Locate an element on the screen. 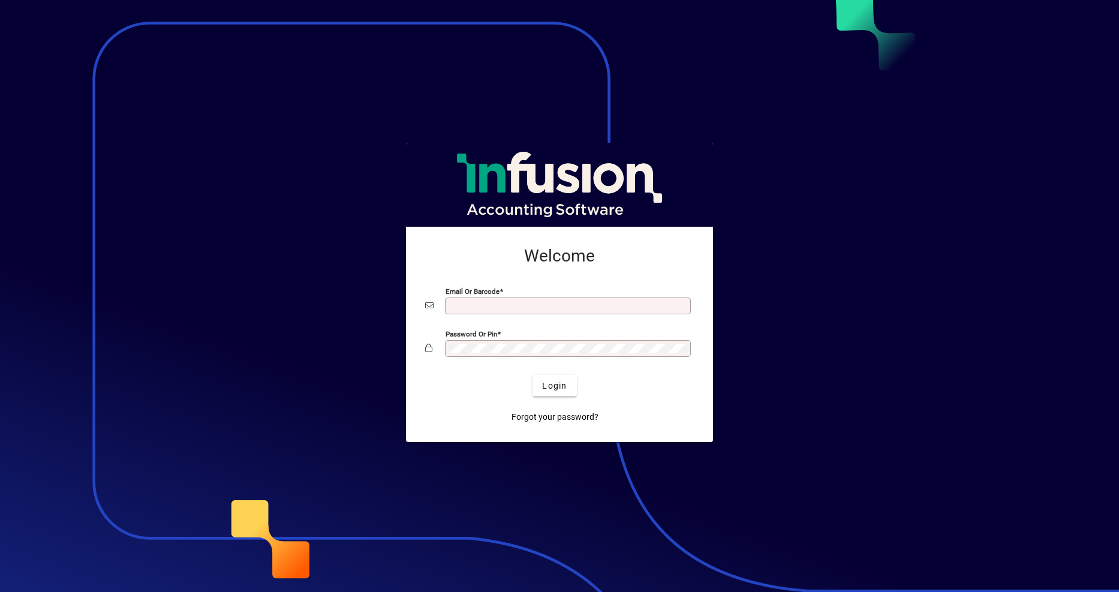 The width and height of the screenshot is (1119, 592). button: Login is located at coordinates (554, 386).